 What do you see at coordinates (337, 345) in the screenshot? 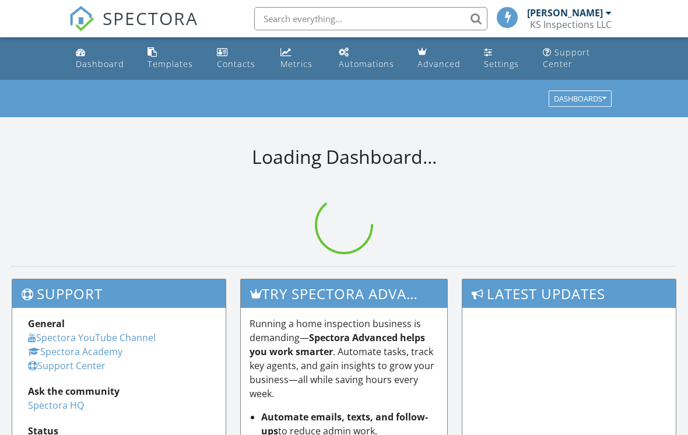
I see `strong: Spectora Advanced helps you work smarter` at bounding box center [337, 345].